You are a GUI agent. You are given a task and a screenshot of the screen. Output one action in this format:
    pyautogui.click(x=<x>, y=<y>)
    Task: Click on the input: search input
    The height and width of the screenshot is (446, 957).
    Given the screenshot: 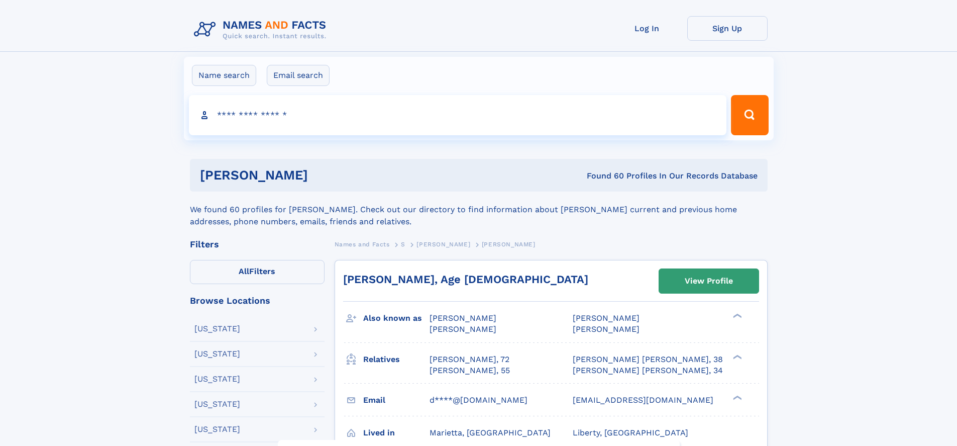 What is the action you would take?
    pyautogui.click(x=458, y=115)
    